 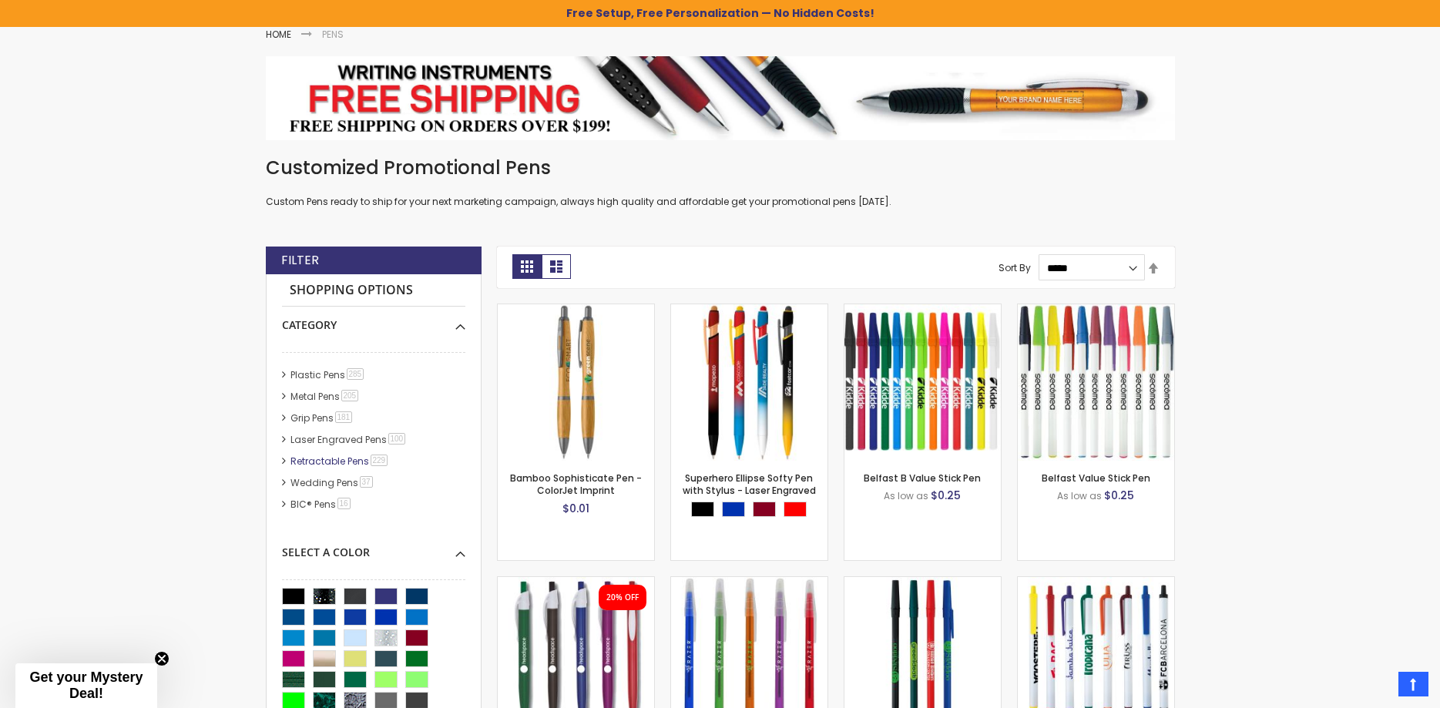 What do you see at coordinates (575, 382) in the screenshot?
I see `img: Bamboo Sophisticate Pen - ColorJet Imprint` at bounding box center [575, 382].